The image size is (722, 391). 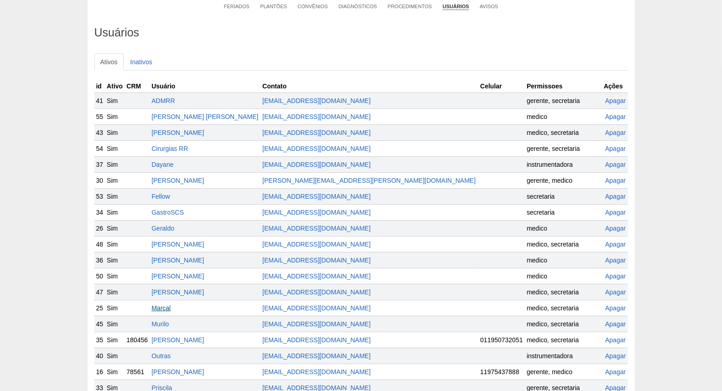 I want to click on td: 180456, so click(x=137, y=340).